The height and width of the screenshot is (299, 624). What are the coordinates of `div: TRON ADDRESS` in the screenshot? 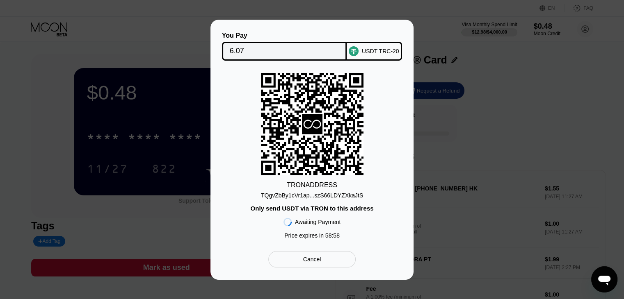 It's located at (312, 185).